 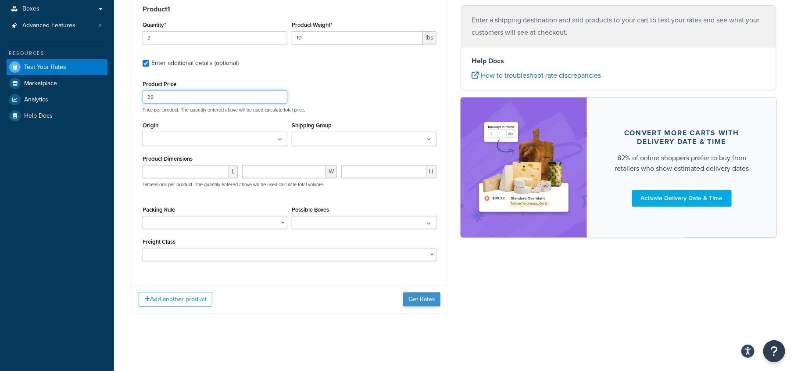 I want to click on span: W, so click(x=331, y=171).